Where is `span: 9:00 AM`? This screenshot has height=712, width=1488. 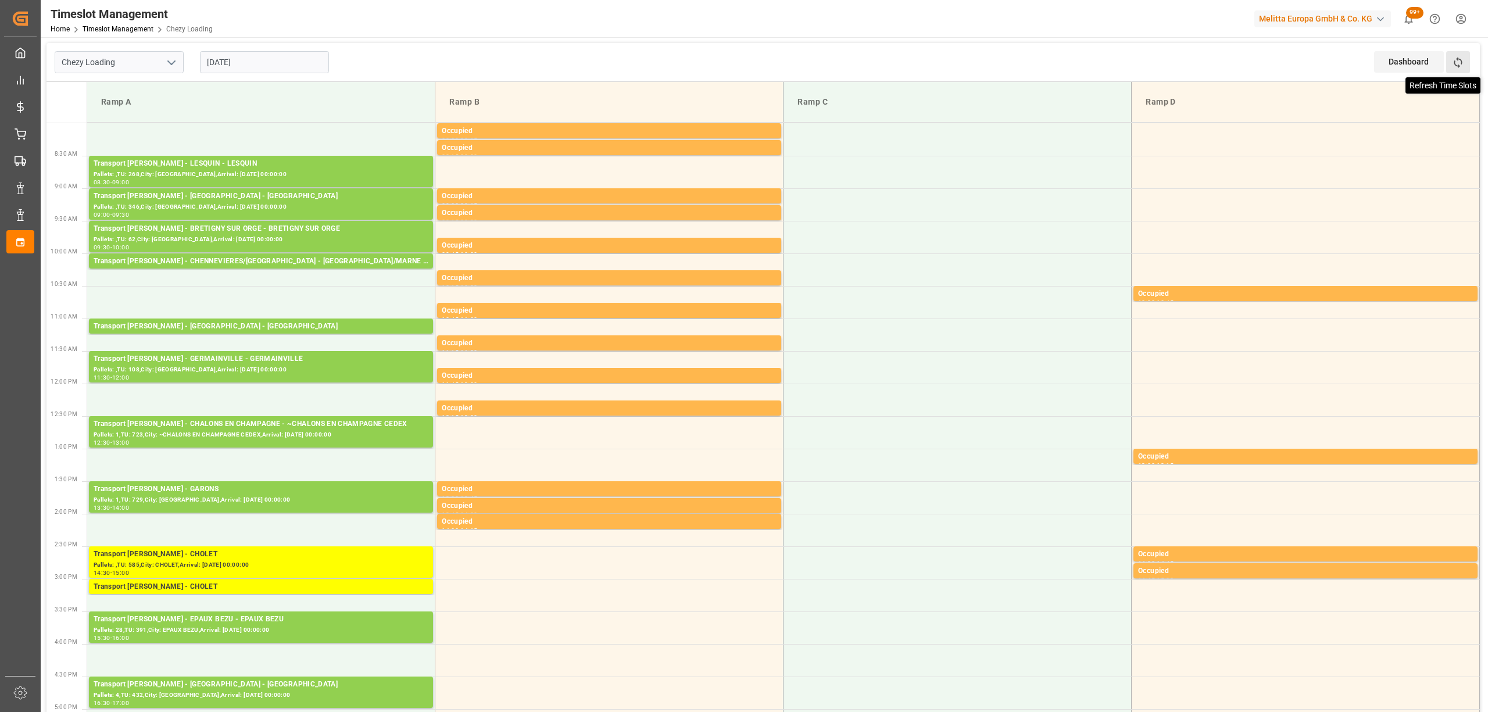
span: 9:00 AM is located at coordinates (66, 186).